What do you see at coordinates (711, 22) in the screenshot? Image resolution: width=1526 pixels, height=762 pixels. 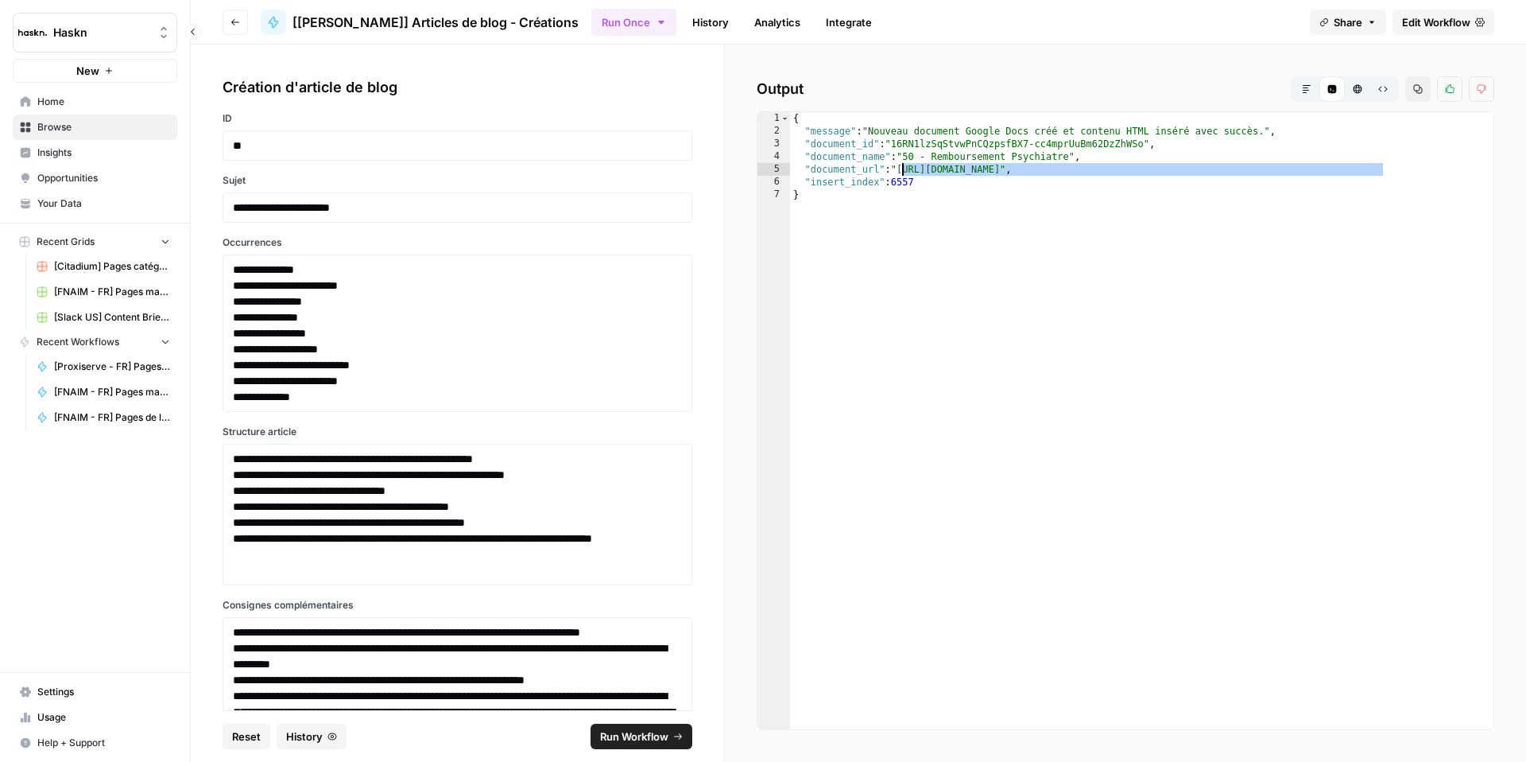 I see `a: History` at bounding box center [711, 22].